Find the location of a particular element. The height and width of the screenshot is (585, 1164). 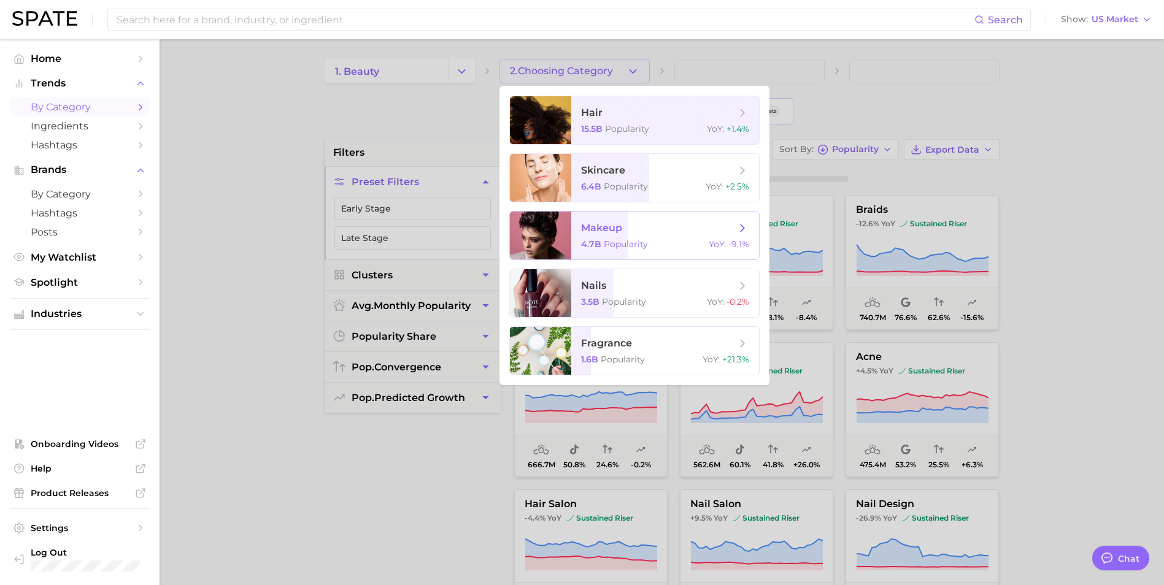

span: Help is located at coordinates (80, 469).